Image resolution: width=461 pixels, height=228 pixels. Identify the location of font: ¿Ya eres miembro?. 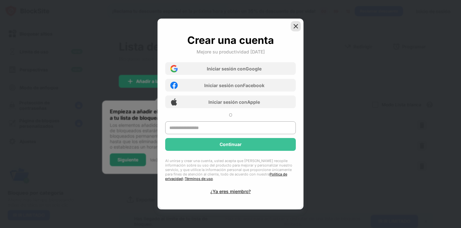
(231, 191).